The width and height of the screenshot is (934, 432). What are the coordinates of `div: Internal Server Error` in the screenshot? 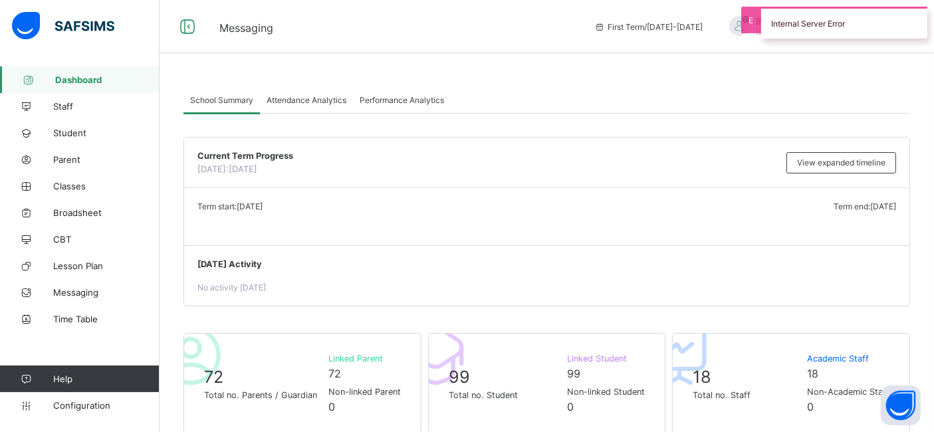 It's located at (844, 23).